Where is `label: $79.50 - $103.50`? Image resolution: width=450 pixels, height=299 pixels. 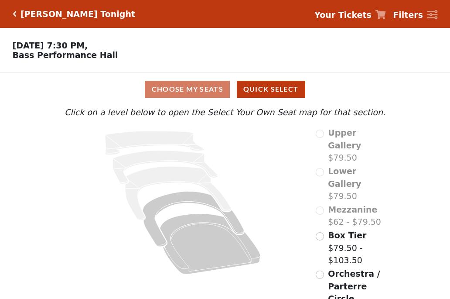
label: $79.50 - $103.50 is located at coordinates (358, 248).